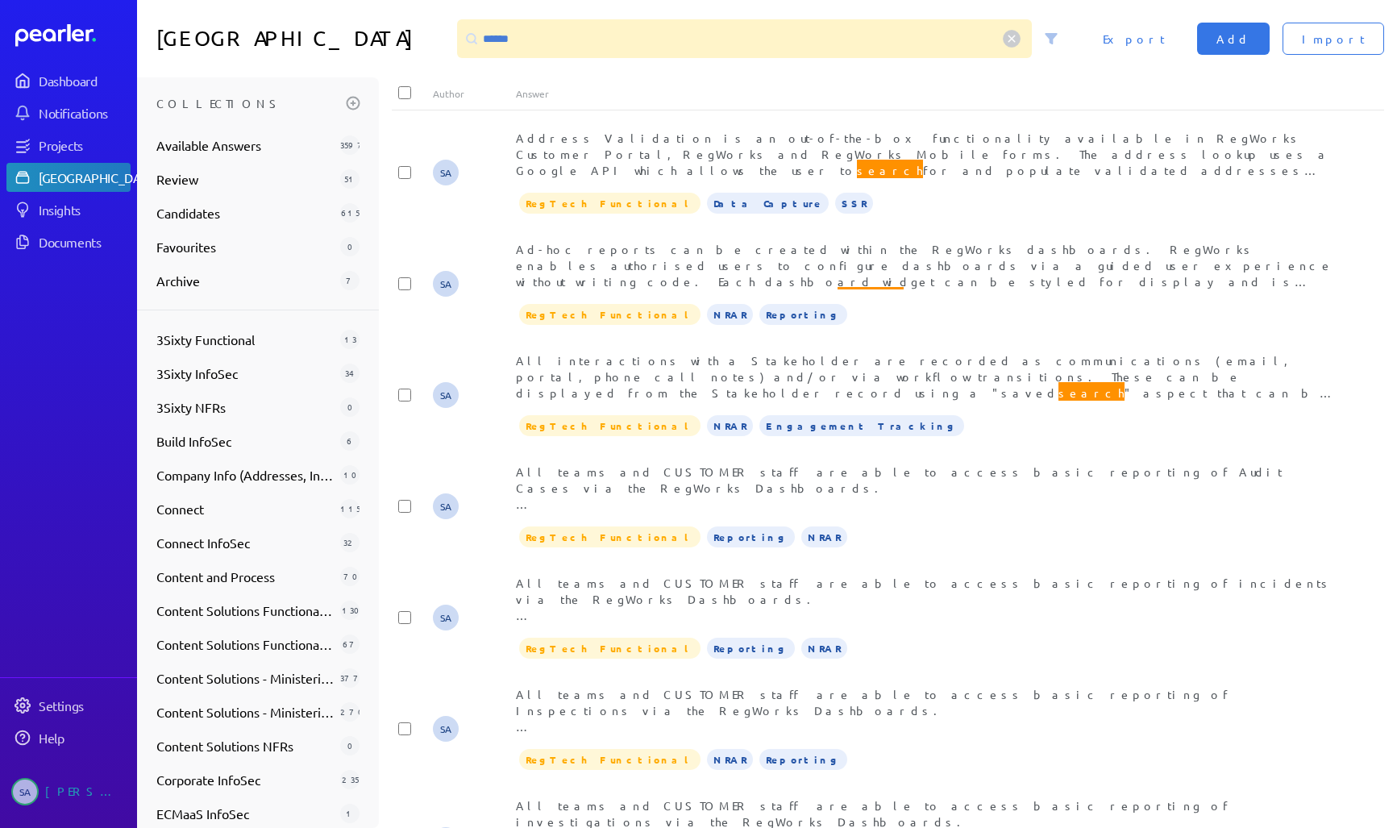 This screenshot has height=828, width=1397. I want to click on div: 7, so click(350, 281).